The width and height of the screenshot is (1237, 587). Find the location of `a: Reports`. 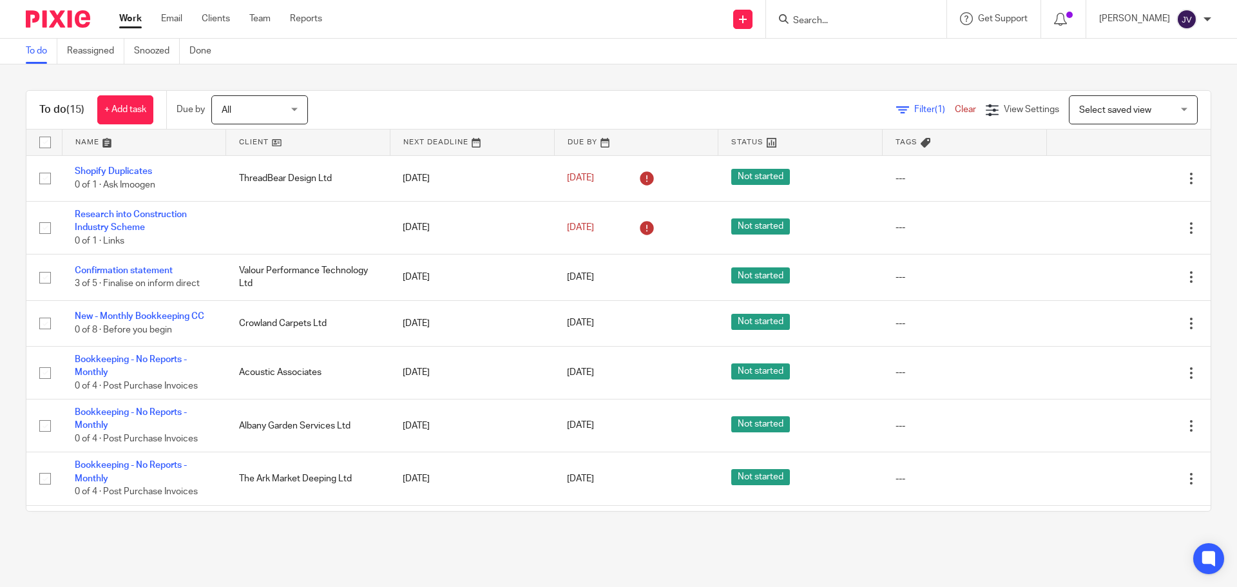

a: Reports is located at coordinates (306, 19).